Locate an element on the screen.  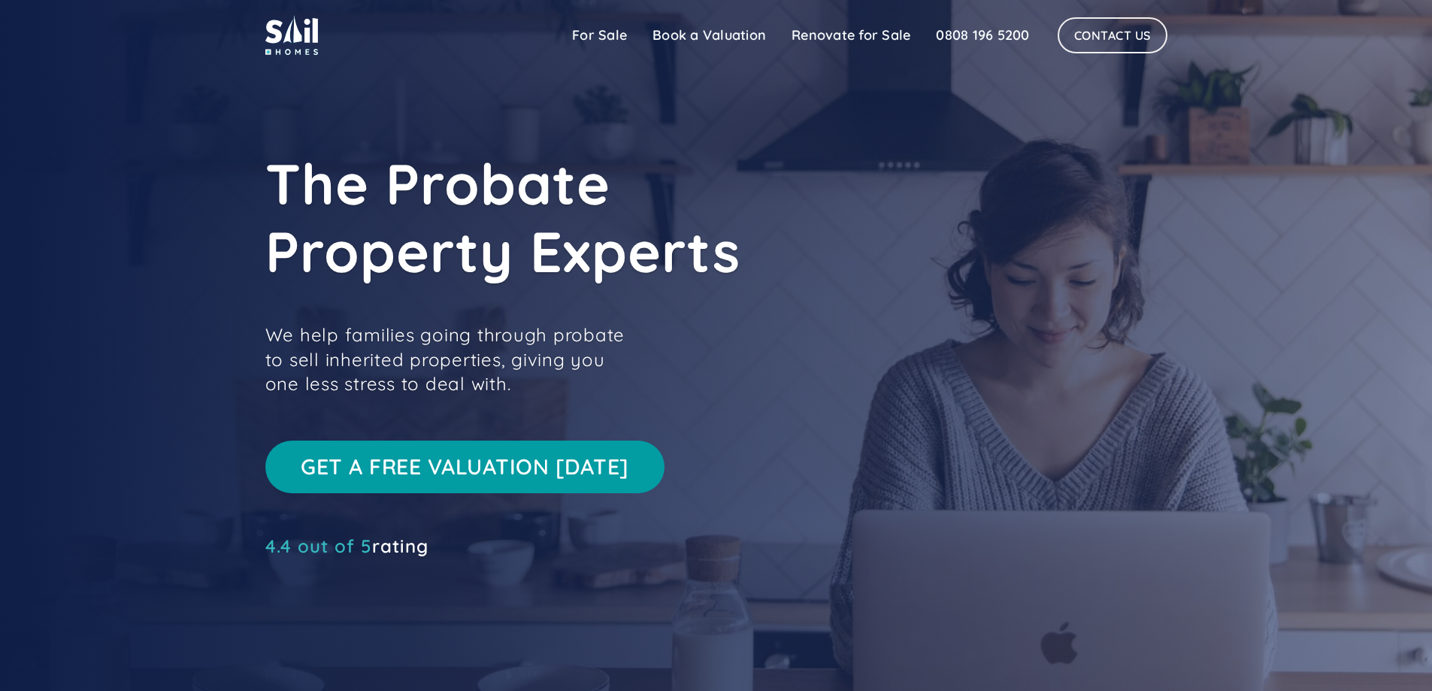
span: 4.4 out of 5 is located at coordinates (319, 546).